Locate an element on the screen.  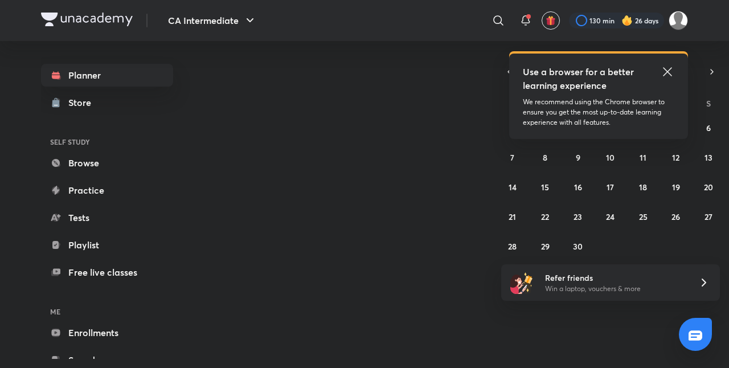
abbr: September 27, 2025 is located at coordinates (708, 216).